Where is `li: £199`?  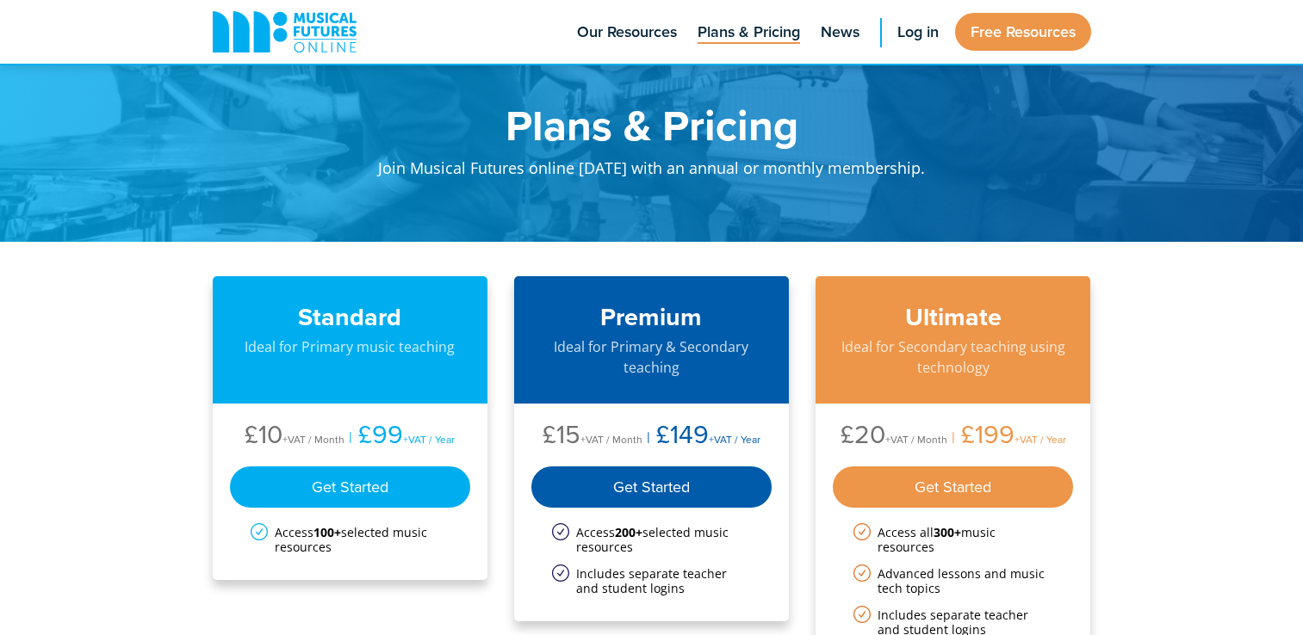 li: £199 is located at coordinates (1007, 437).